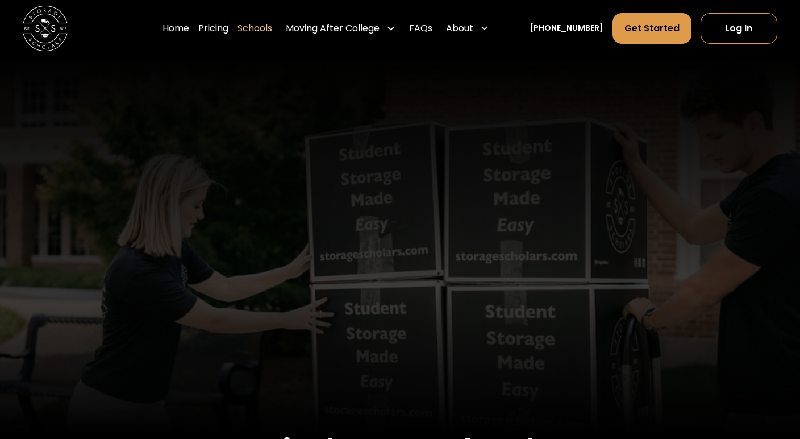 Image resolution: width=800 pixels, height=439 pixels. Describe the element at coordinates (255, 28) in the screenshot. I see `a: Schools` at that location.